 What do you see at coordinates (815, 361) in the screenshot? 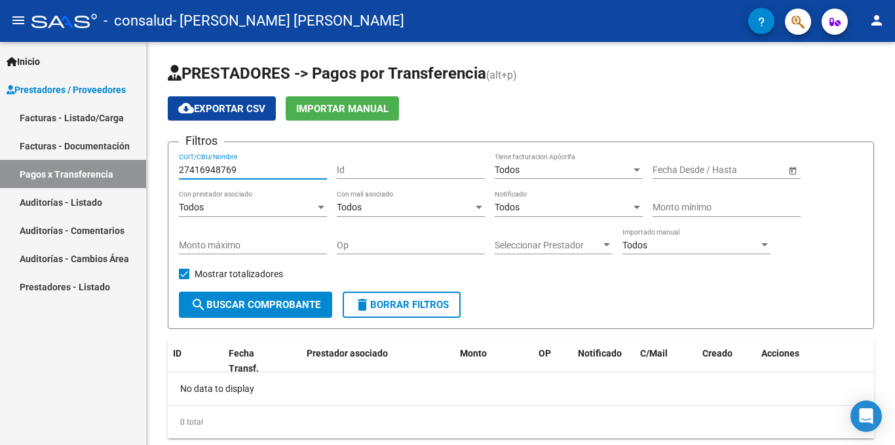
I see `datatable-header-cell: Acciones` at bounding box center [815, 361].